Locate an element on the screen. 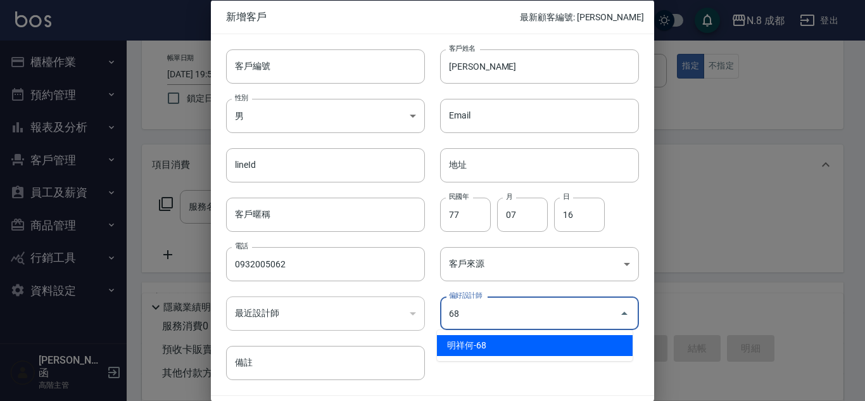 The height and width of the screenshot is (401, 865). label: 日 is located at coordinates (566, 196).